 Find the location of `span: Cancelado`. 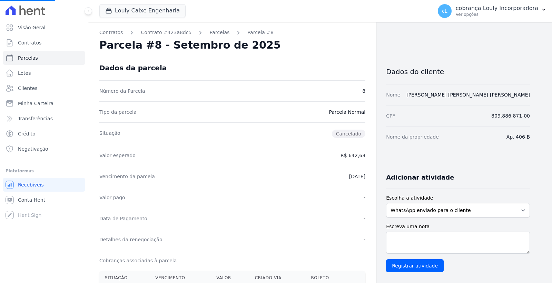

span: Cancelado is located at coordinates (348, 134).